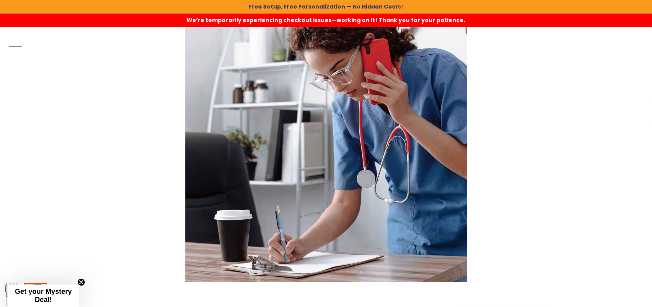 The image size is (652, 307). Describe the element at coordinates (43, 295) in the screenshot. I see `span: Get your Mystery Deal!` at that location.